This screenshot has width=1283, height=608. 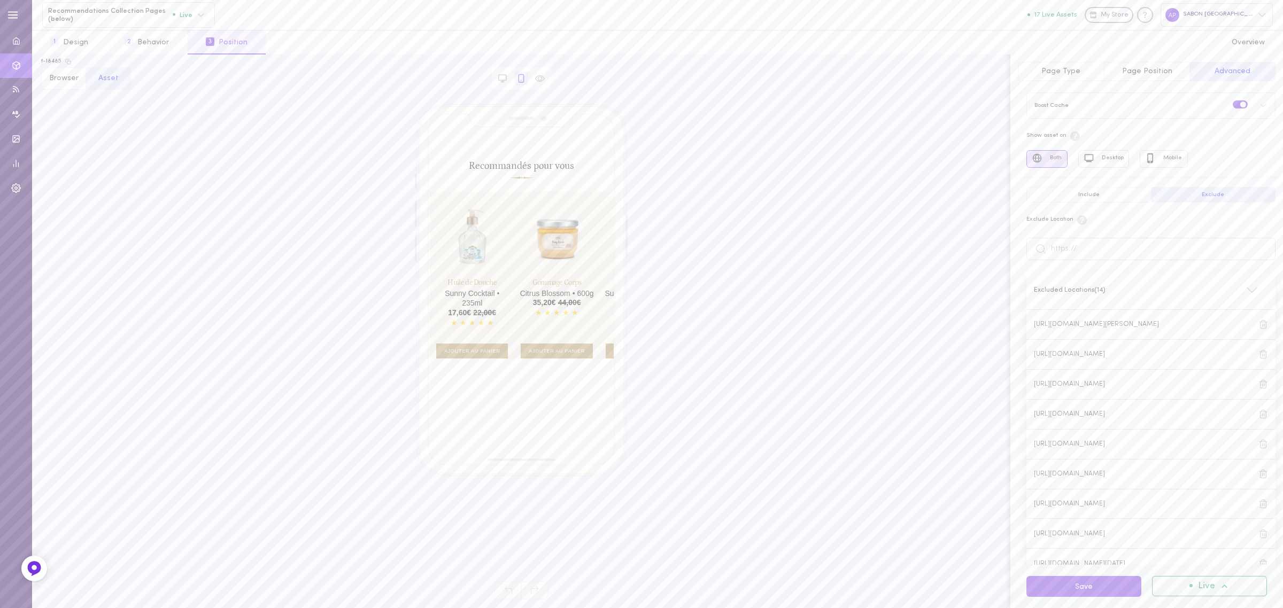 What do you see at coordinates (34, 569) in the screenshot?
I see `img: Feedback Button` at bounding box center [34, 569].